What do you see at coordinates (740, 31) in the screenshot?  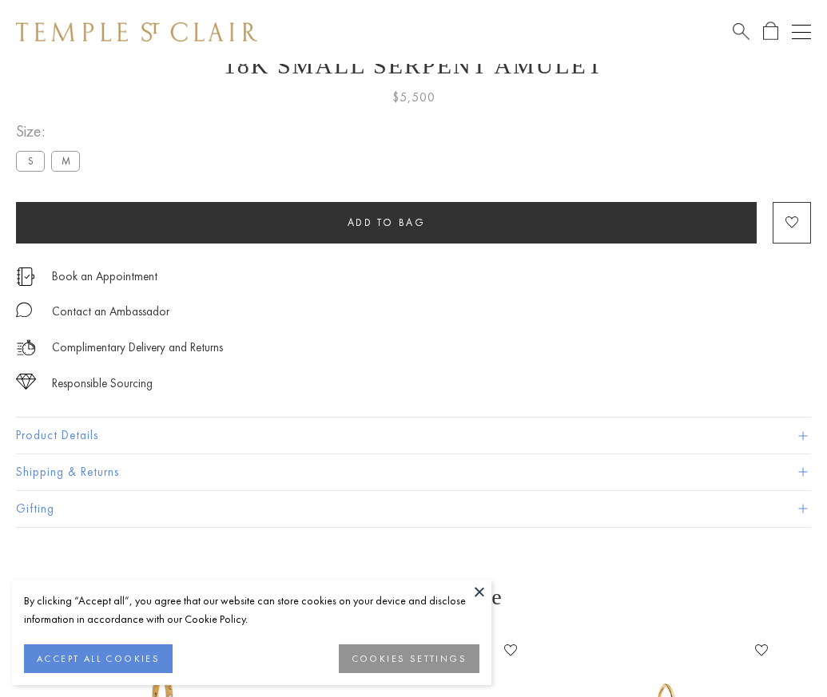 I see `a: Search` at bounding box center [740, 31].